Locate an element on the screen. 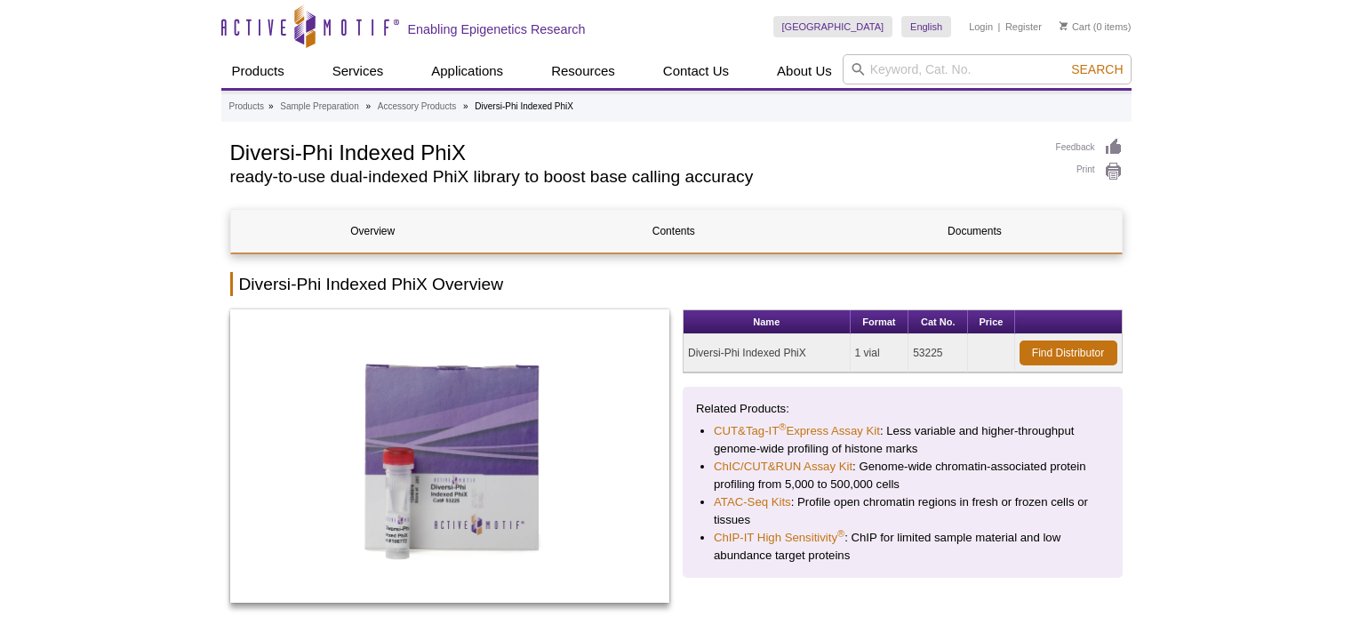 The image size is (1352, 625). a: About Us is located at coordinates (804, 71).